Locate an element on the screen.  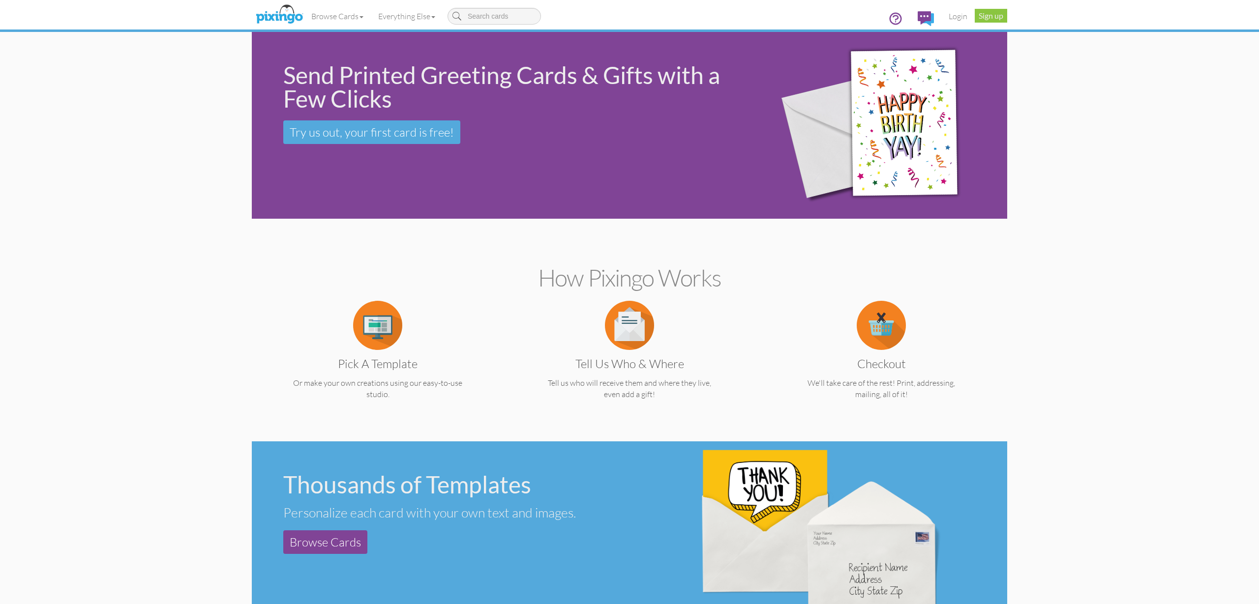
h2: How Pixingo works is located at coordinates (629, 278).